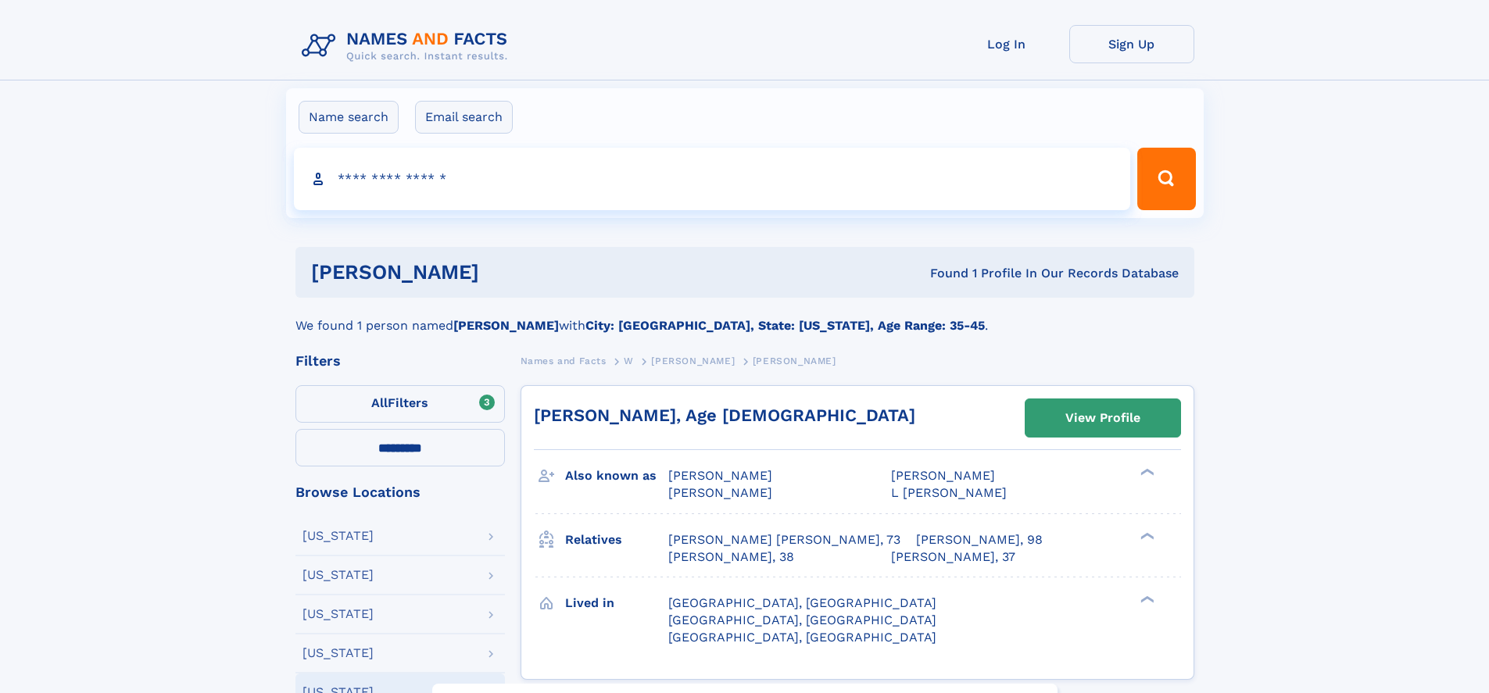  Describe the element at coordinates (745, 317) in the screenshot. I see `div: We found 1 person named with .` at that location.